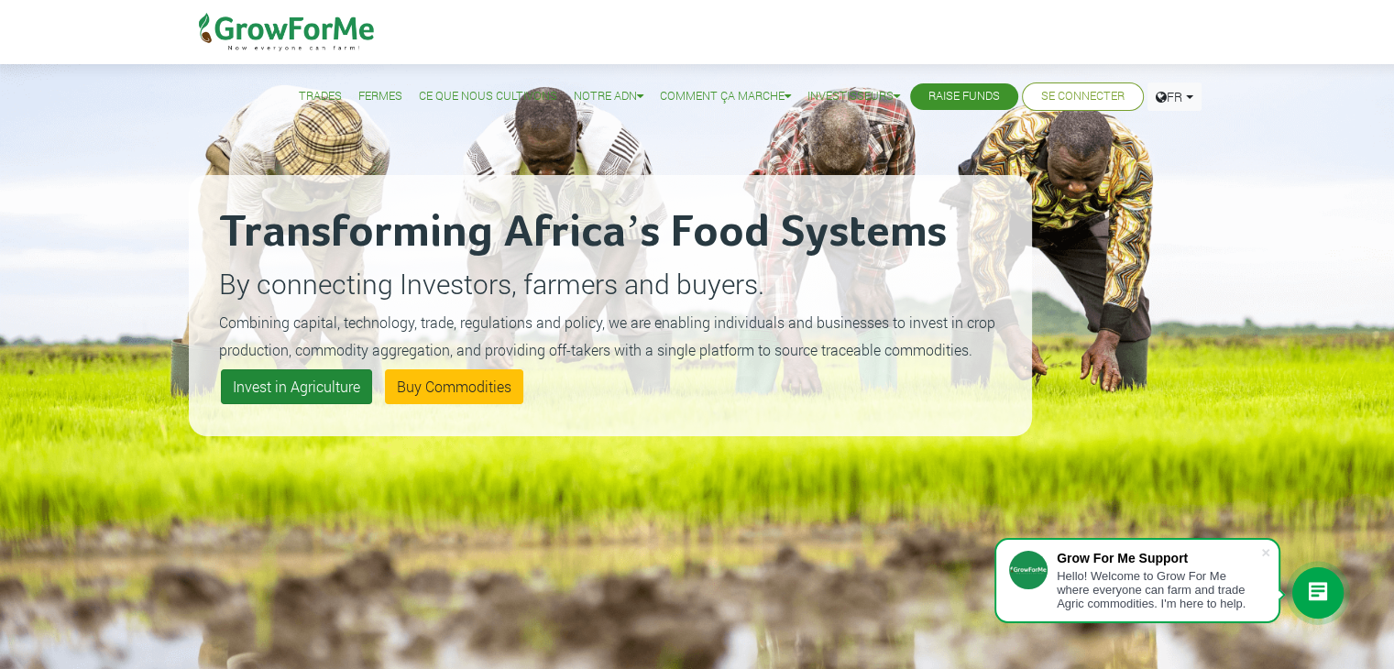  What do you see at coordinates (607, 335) in the screenshot?
I see `small: Combining capital, technology, trade, regulations and policy, we are enabling individuals and bus...` at bounding box center [607, 335].